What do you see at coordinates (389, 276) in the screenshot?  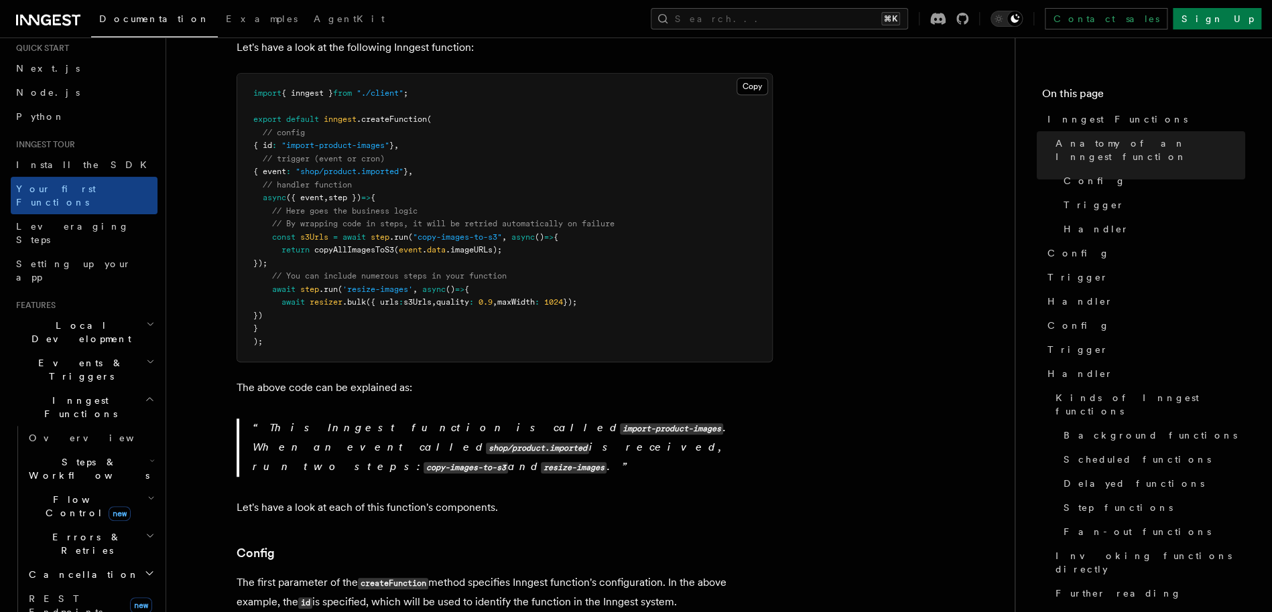 I see `span: // You can include numerous steps in your function` at bounding box center [389, 276].